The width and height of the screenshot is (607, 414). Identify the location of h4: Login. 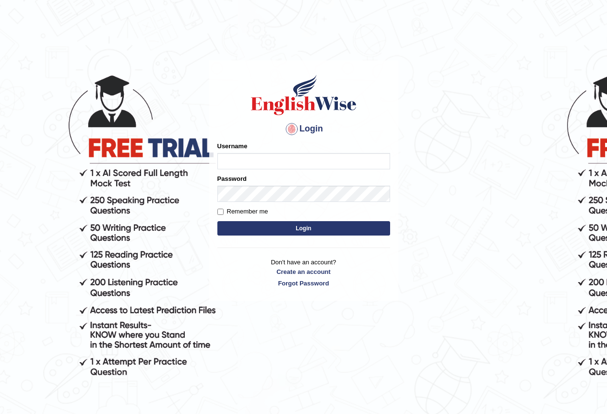
(304, 129).